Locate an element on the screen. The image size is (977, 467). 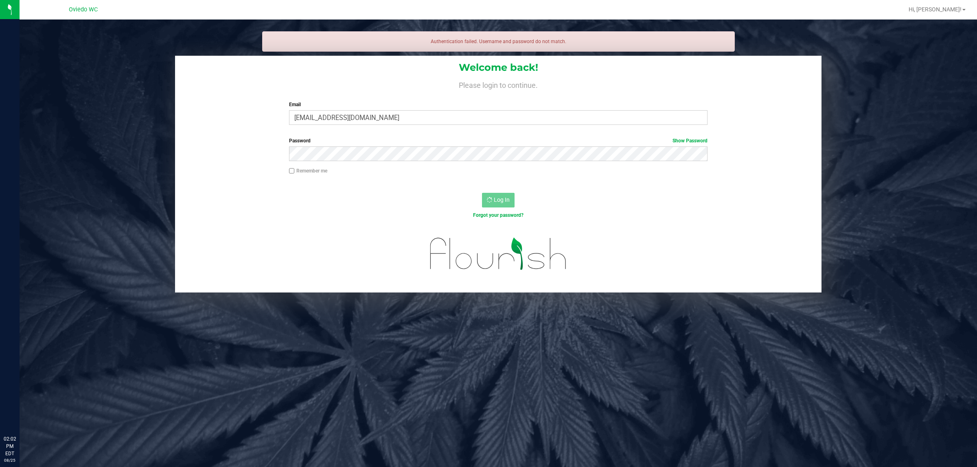
label: Remember me is located at coordinates (308, 171).